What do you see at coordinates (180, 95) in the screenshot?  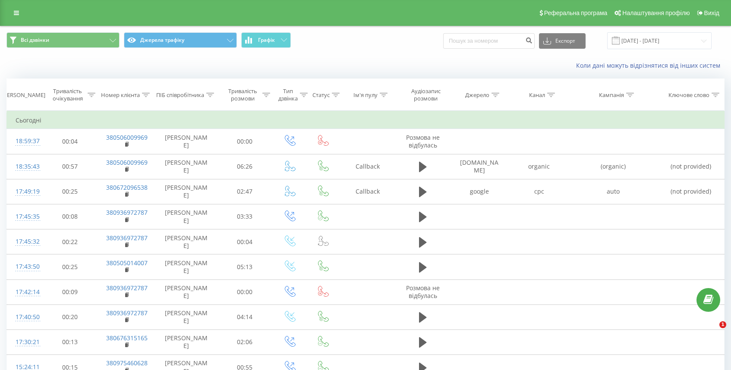 I see `div: ПІБ співробітника` at bounding box center [180, 95].